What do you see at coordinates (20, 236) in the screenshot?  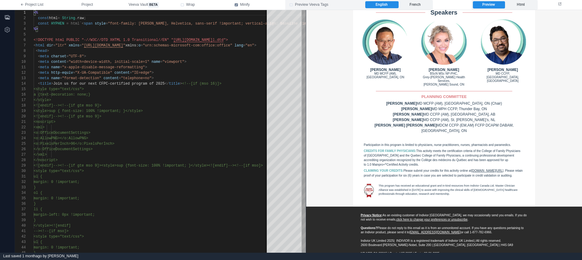 I see `div: 42` at bounding box center [20, 236].